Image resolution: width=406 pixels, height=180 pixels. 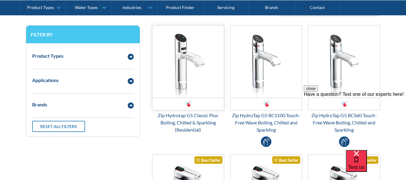 What do you see at coordinates (188, 62) in the screenshot?
I see `img: Zip Hydrotap G5 Classic Plus Boiling, Chilled & Sparkling (Residential)` at bounding box center [188, 62].